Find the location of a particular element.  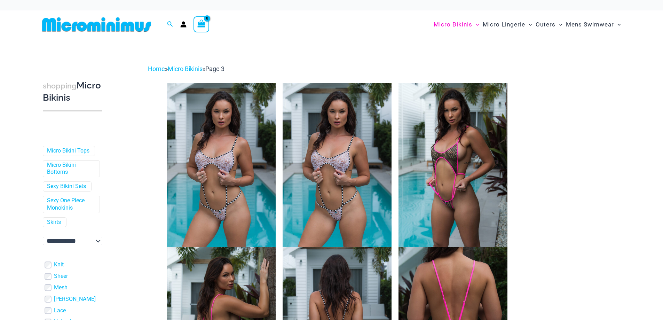

a: Micro BikinisMenu ToggleMenu Toggle is located at coordinates (456, 24).